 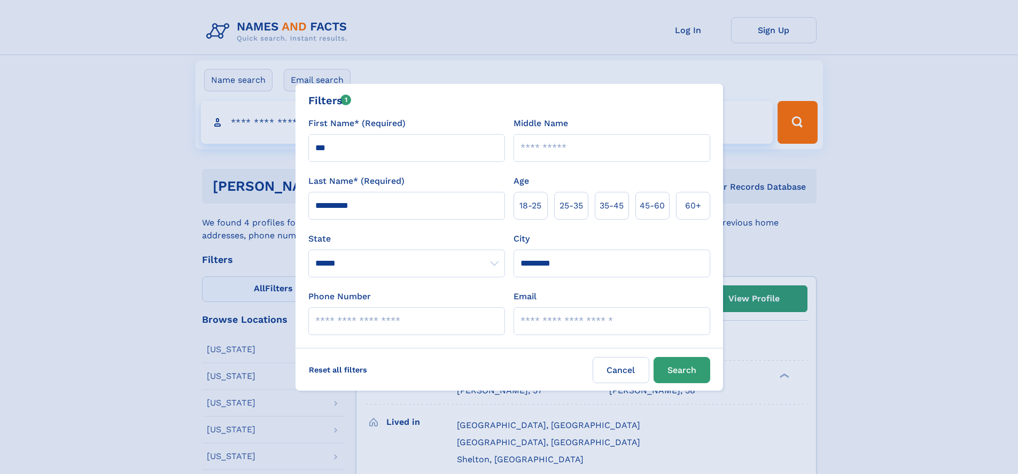 I want to click on label: First Name* (Required), so click(x=357, y=123).